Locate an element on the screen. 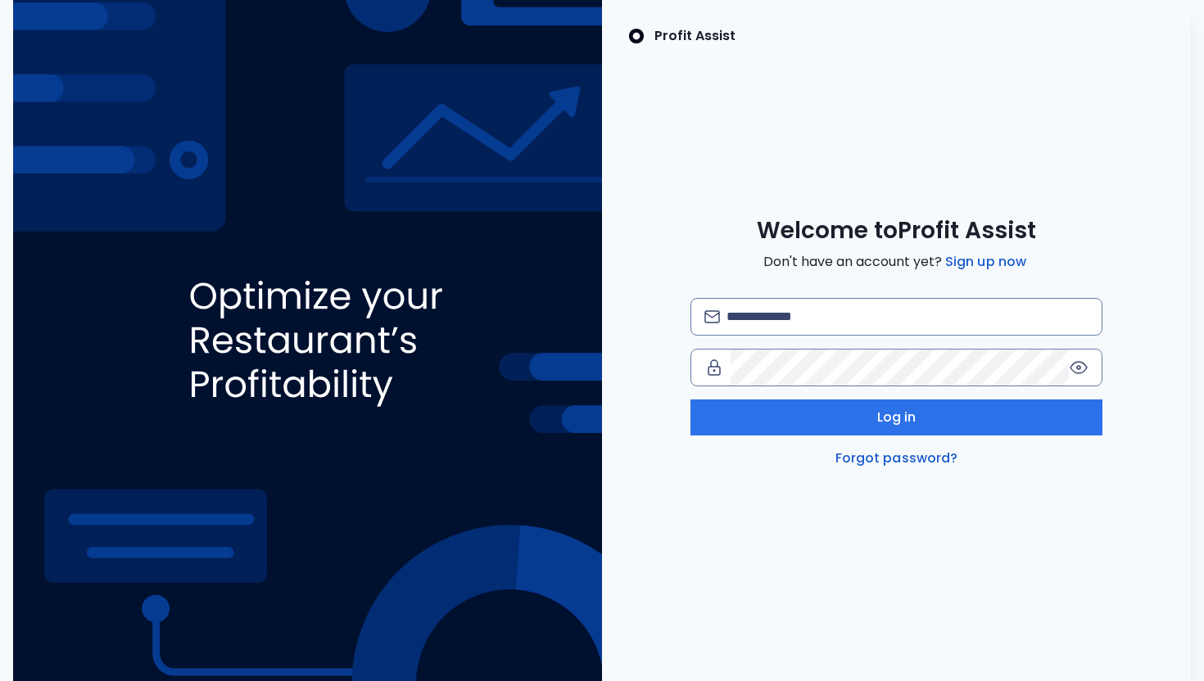  button: Log in is located at coordinates (896, 418).